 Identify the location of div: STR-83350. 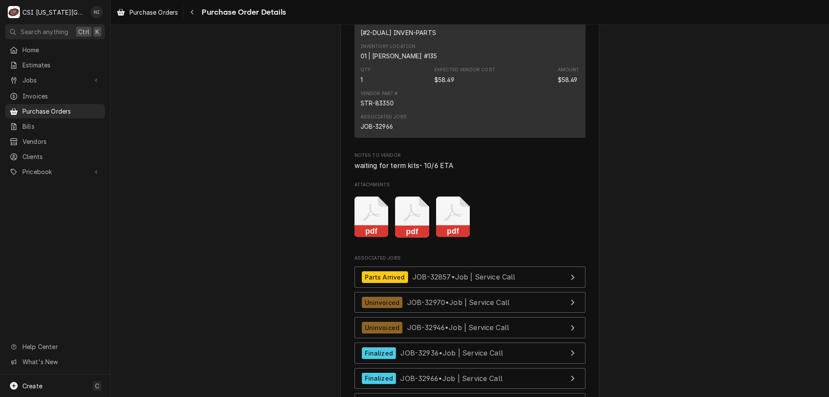
(377, 103).